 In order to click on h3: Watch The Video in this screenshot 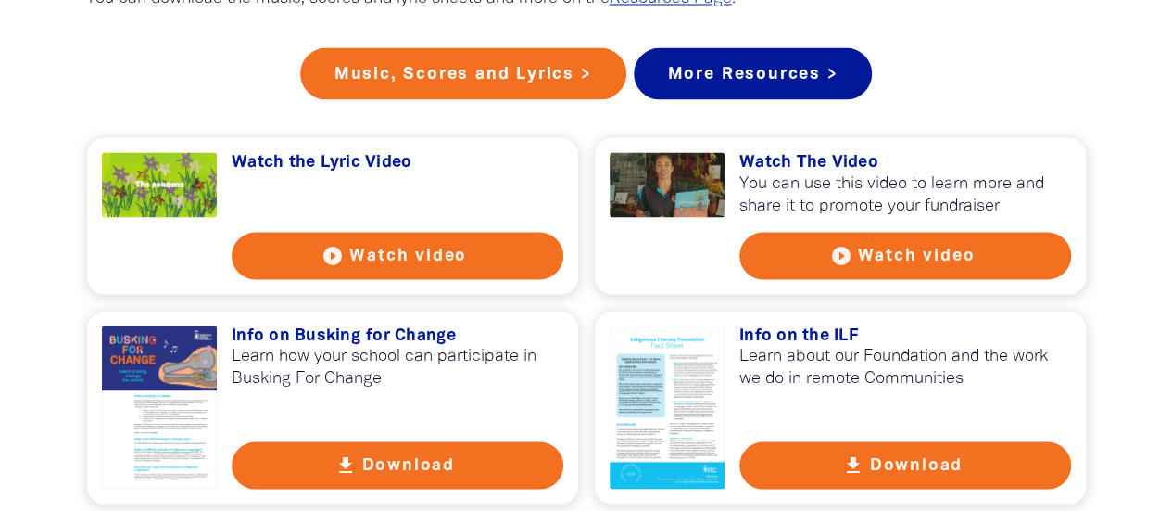, I will do `click(905, 162)`.